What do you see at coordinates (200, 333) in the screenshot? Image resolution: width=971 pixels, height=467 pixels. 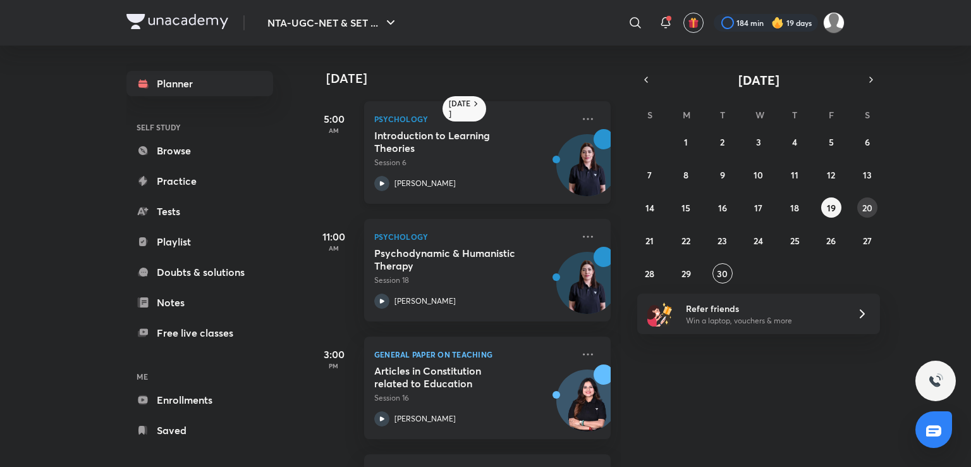 I see `a: Free live classes` at bounding box center [200, 333].